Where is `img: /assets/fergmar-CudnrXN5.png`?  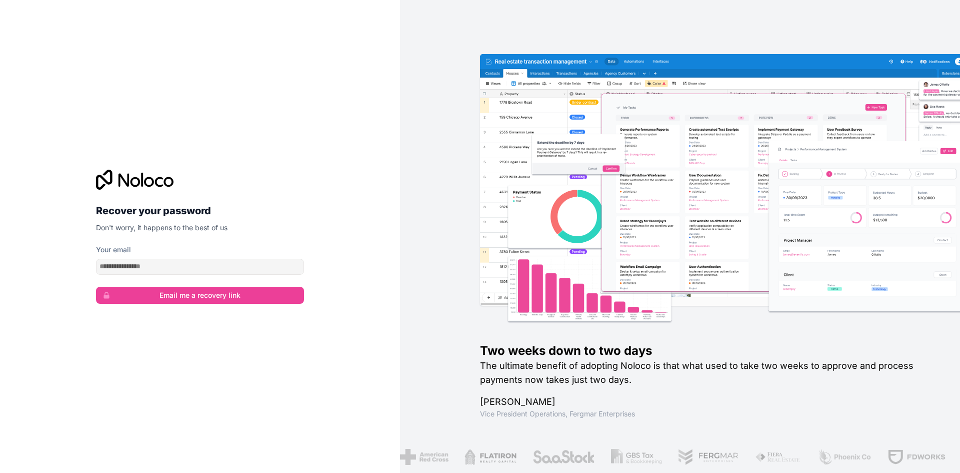
img: /assets/fergmar-CudnrXN5.png is located at coordinates (694, 457).